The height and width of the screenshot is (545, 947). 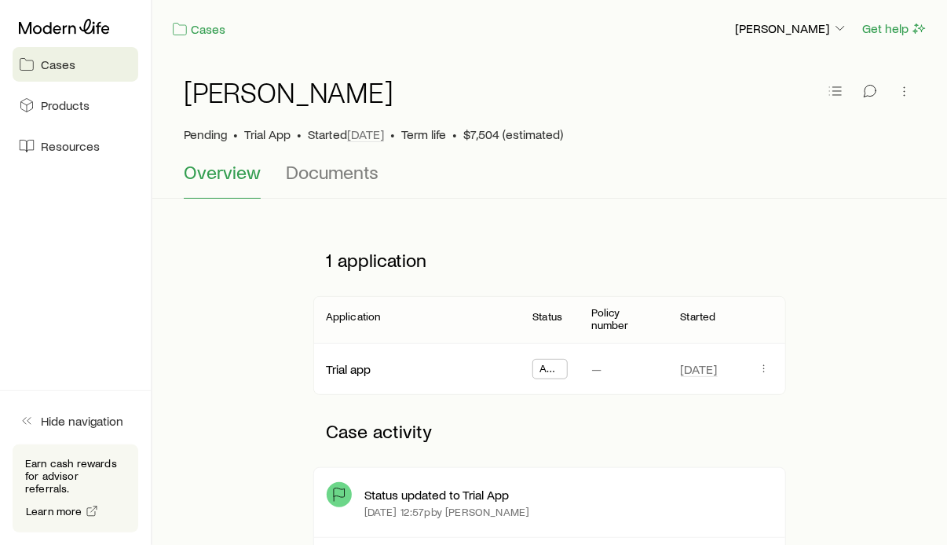 I want to click on p: Policy number, so click(x=623, y=319).